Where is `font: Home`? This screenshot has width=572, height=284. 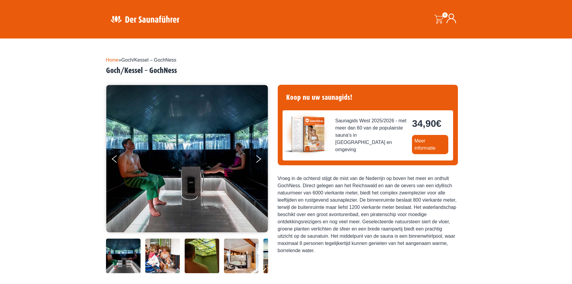
font: Home is located at coordinates (112, 60).